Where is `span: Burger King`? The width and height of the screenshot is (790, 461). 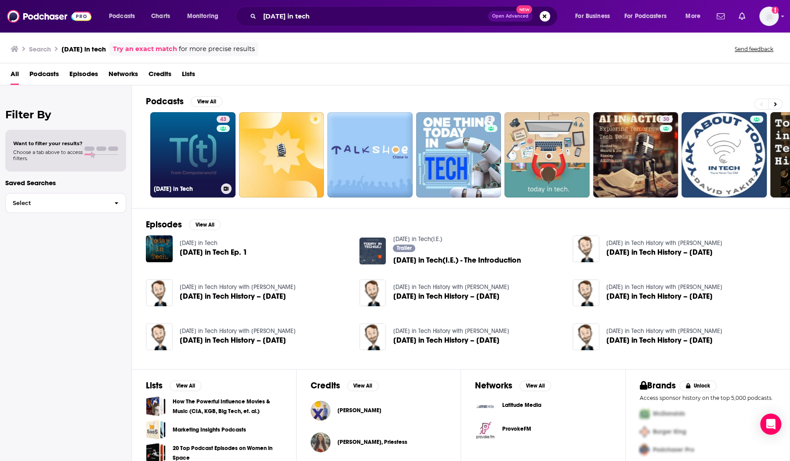
span: Burger King is located at coordinates (670, 431).